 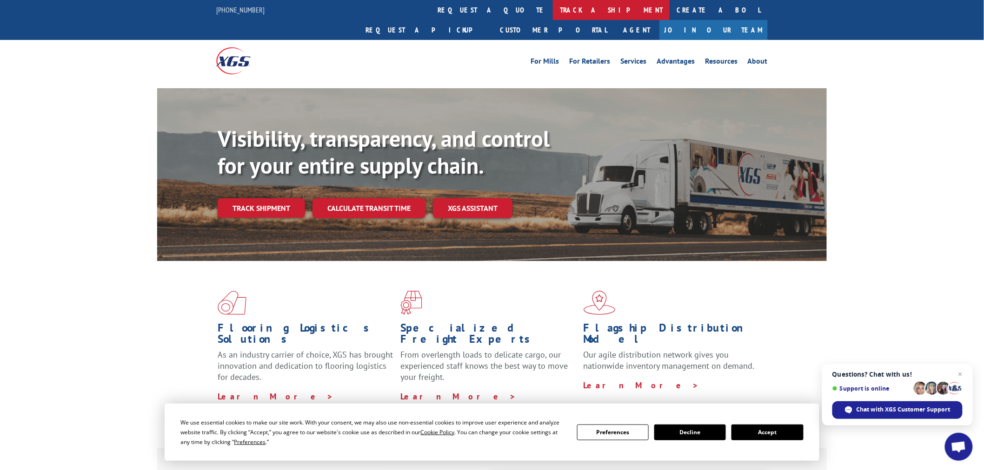 What do you see at coordinates (897, 410) in the screenshot?
I see `div: Chat with XGS Customer Support` at bounding box center [897, 410].